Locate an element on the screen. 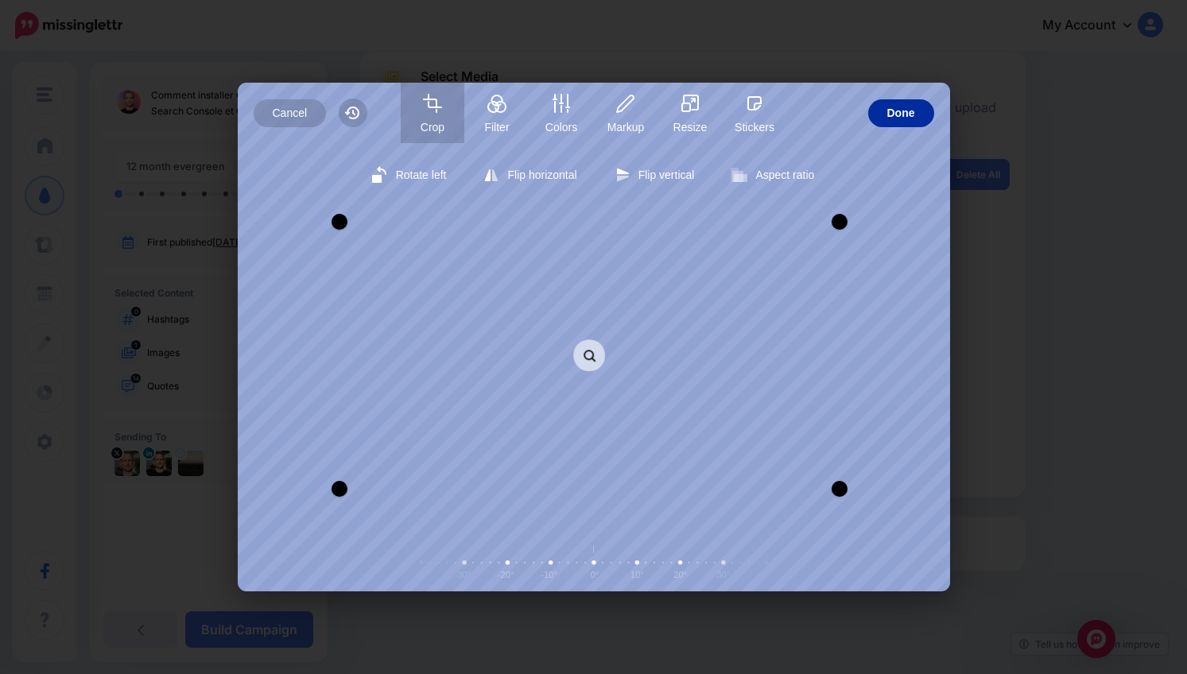 The height and width of the screenshot is (674, 1187). span: Crop is located at coordinates (433, 127).